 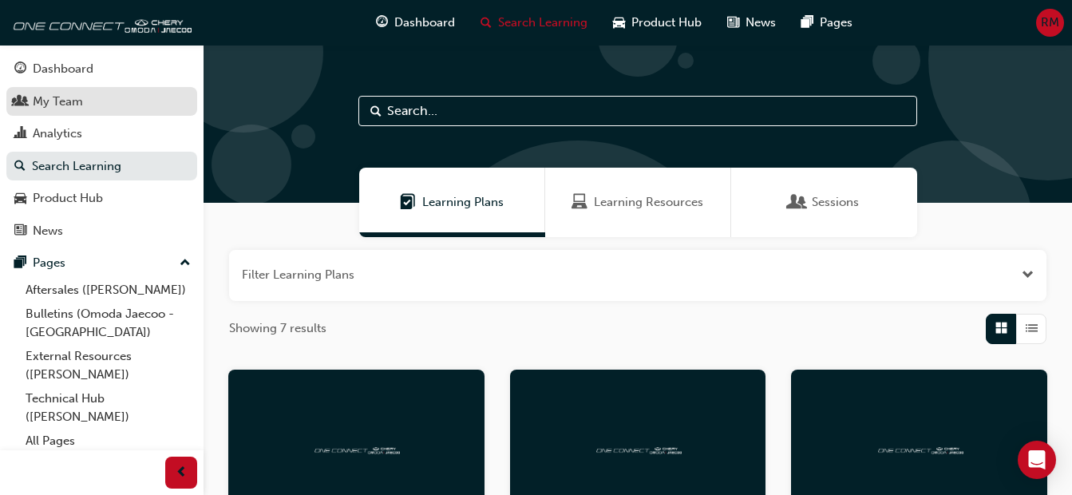 I want to click on span: List, so click(x=1031, y=328).